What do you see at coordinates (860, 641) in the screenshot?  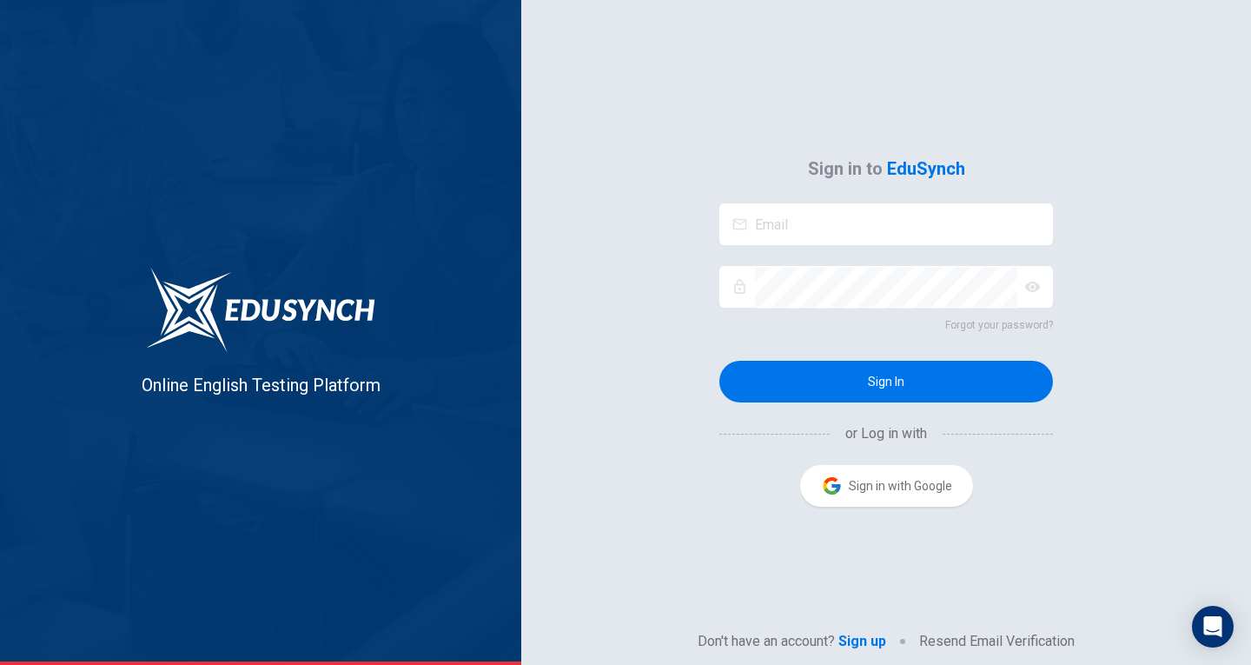 I see `a: Sign up` at bounding box center [860, 641].